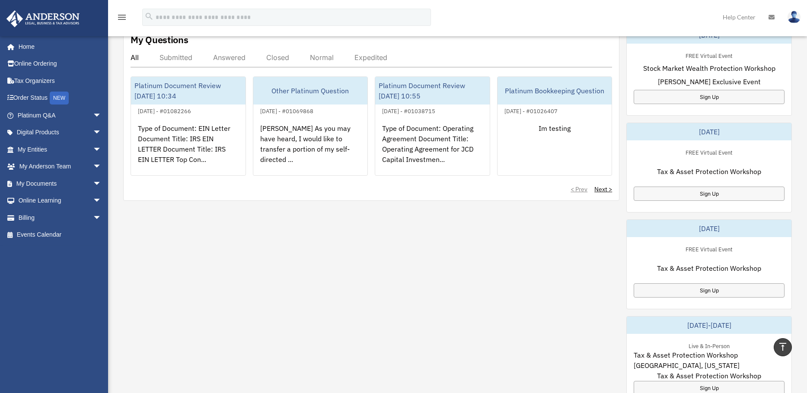 The width and height of the screenshot is (807, 393). I want to click on a: Tax Organizers, so click(60, 81).